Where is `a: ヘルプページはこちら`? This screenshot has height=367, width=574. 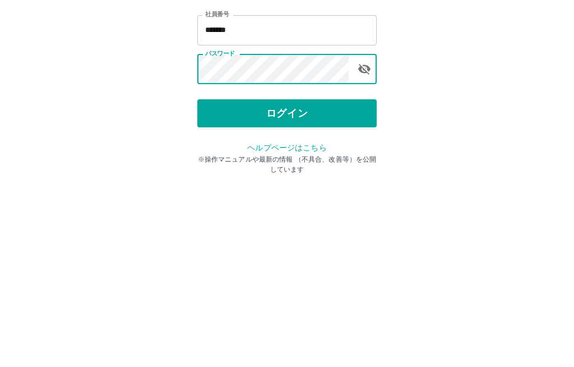 a: ヘルプページはこちら is located at coordinates (287, 242).